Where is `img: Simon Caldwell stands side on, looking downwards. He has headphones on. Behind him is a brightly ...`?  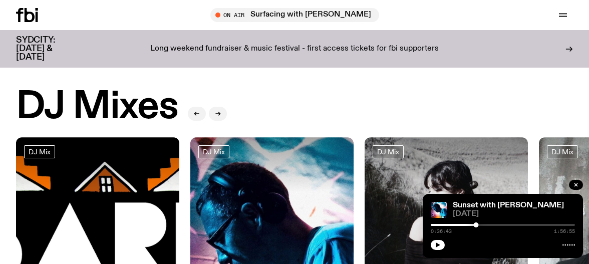 img: Simon Caldwell stands side on, looking downwards. He has headphones on. Behind him is a brightly ... is located at coordinates (439, 210).